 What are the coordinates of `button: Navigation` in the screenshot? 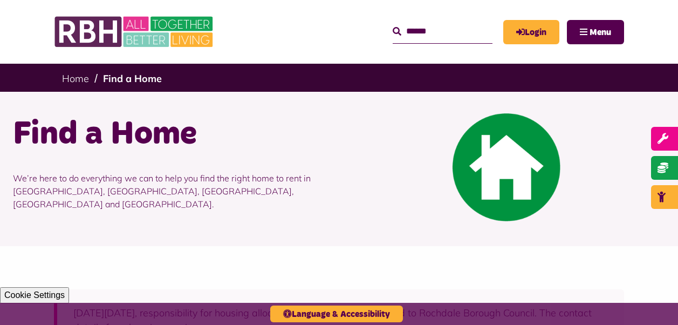 It's located at (595, 32).